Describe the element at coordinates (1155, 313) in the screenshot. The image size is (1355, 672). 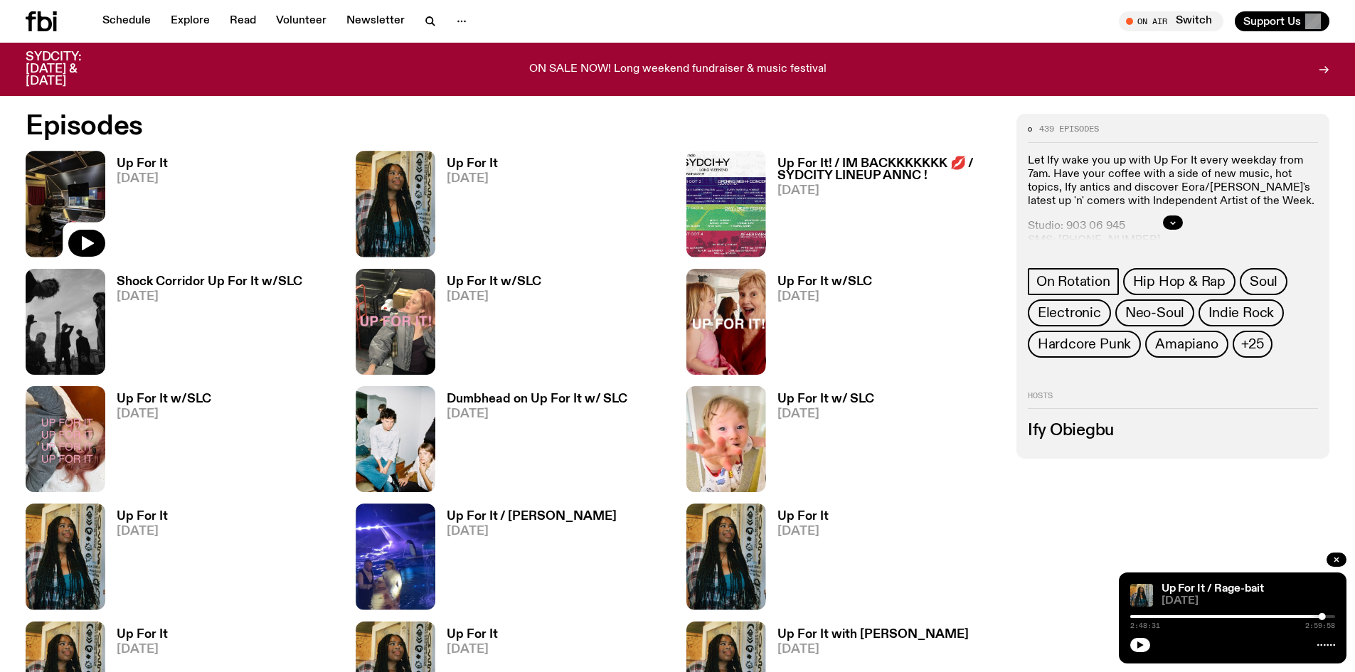
I see `a: Neo-Soul` at that location.